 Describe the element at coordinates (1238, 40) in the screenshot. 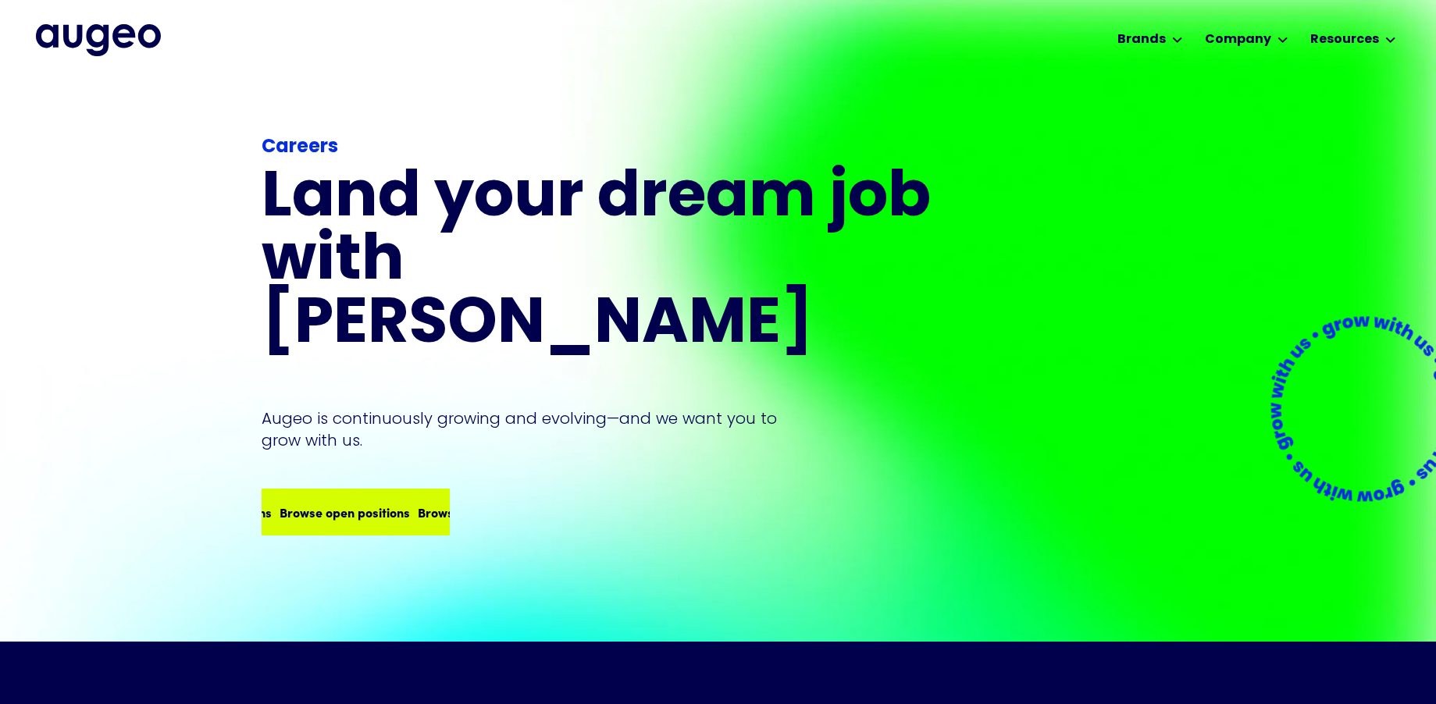

I see `div: Company` at that location.